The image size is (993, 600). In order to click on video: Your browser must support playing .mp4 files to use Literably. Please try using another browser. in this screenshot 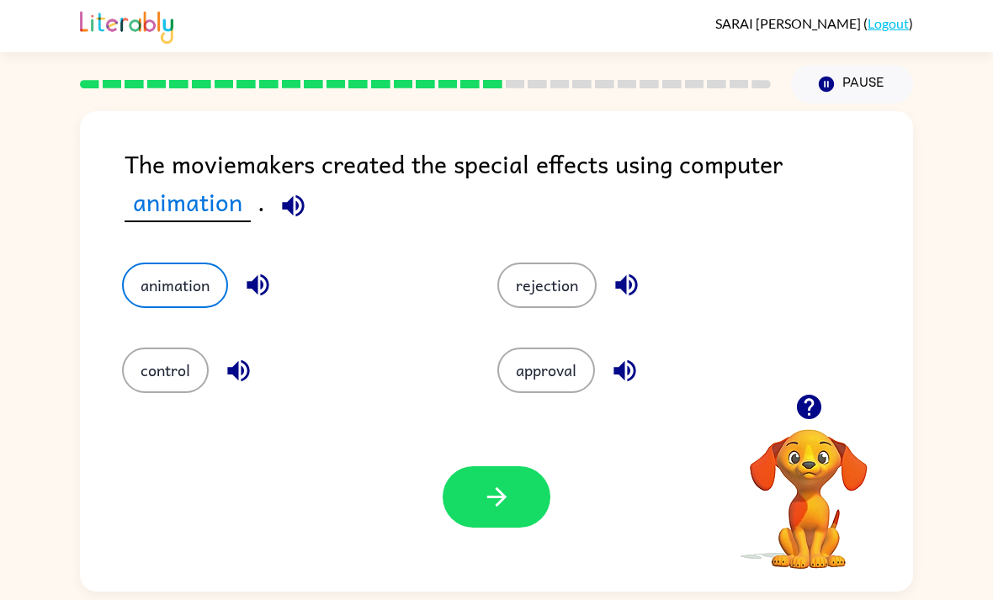, I will do `click(809, 487)`.